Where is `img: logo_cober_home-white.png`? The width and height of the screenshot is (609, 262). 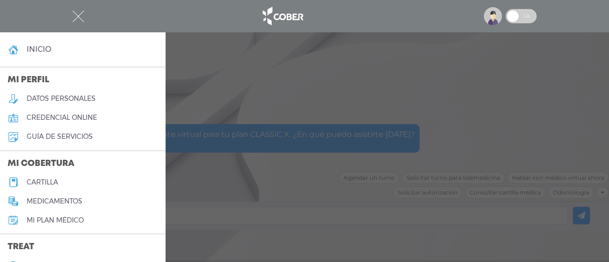
img: logo_cober_home-white.png is located at coordinates (282, 16).